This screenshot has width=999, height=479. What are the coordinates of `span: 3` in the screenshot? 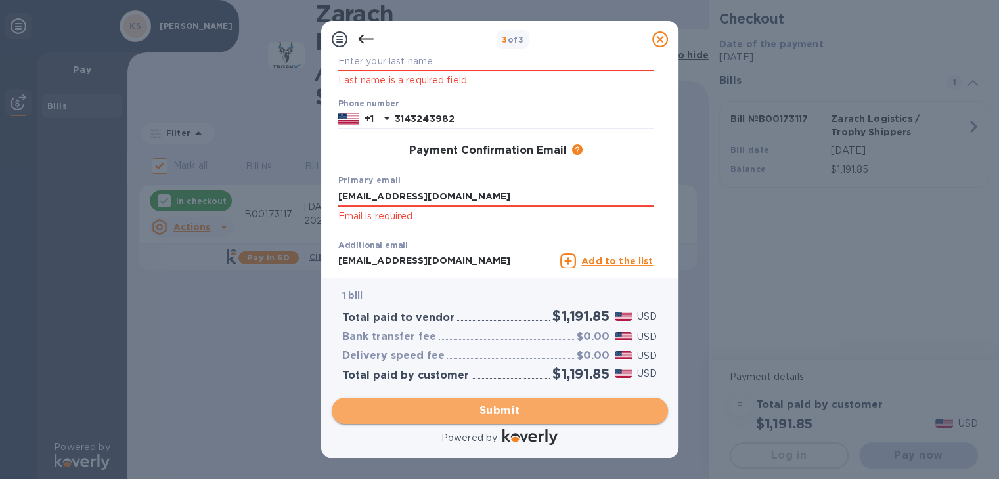 It's located at (504, 39).